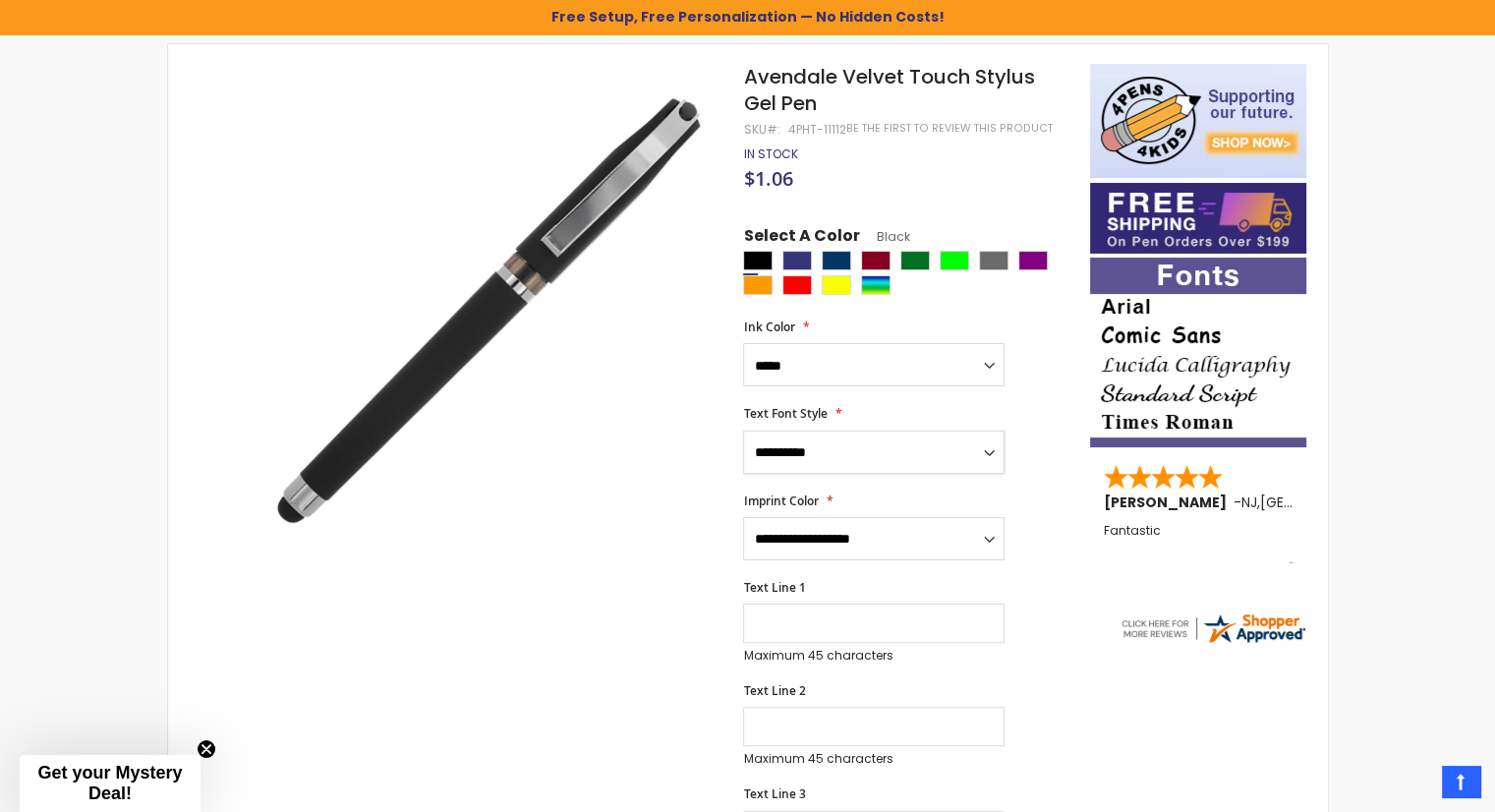 The image size is (1495, 812). Describe the element at coordinates (770, 155) in the screenshot. I see `div: Availability` at that location.